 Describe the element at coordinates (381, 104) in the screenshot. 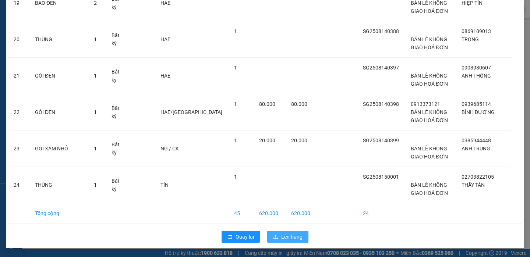

I see `span: SG2508140398` at that location.